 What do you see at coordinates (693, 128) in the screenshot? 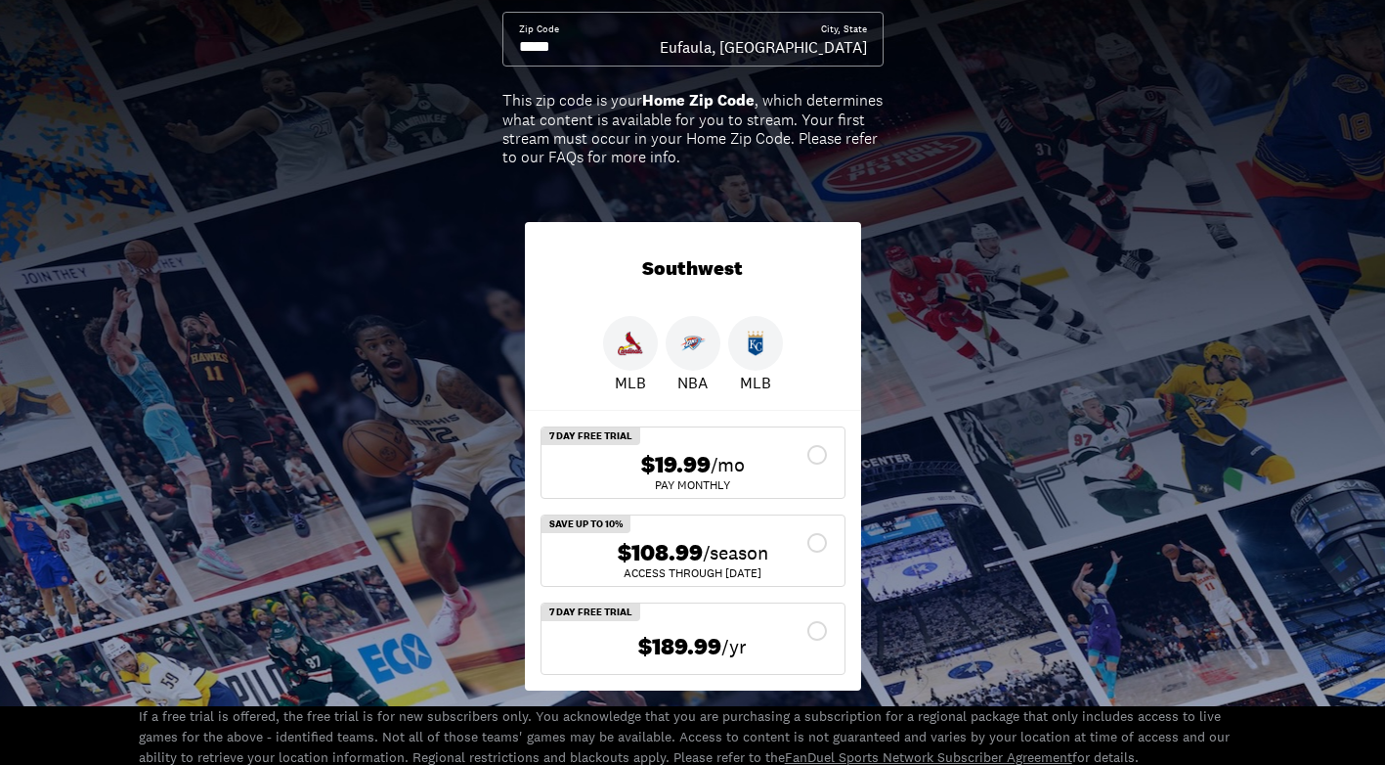
I see `div: This zip code is your , which determines what content is available for you to stream. Your first ...` at bounding box center [693, 128].